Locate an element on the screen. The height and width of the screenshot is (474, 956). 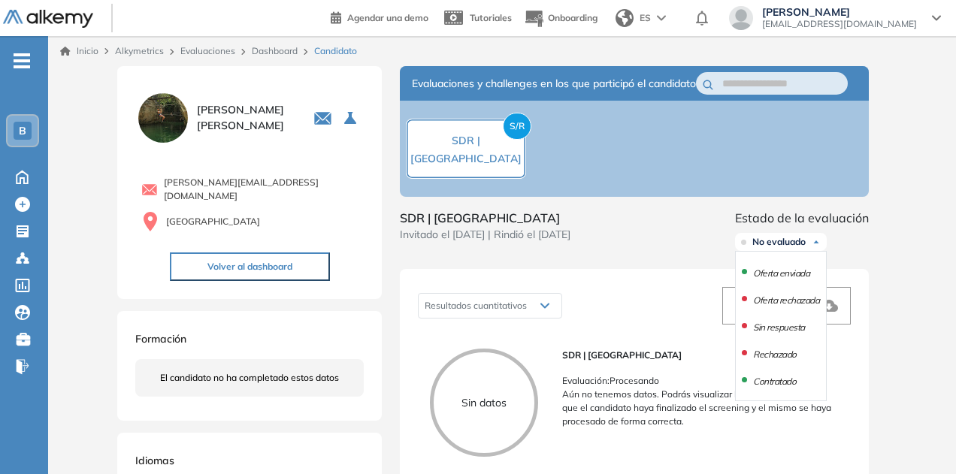
a: Inicio is located at coordinates (79, 51).